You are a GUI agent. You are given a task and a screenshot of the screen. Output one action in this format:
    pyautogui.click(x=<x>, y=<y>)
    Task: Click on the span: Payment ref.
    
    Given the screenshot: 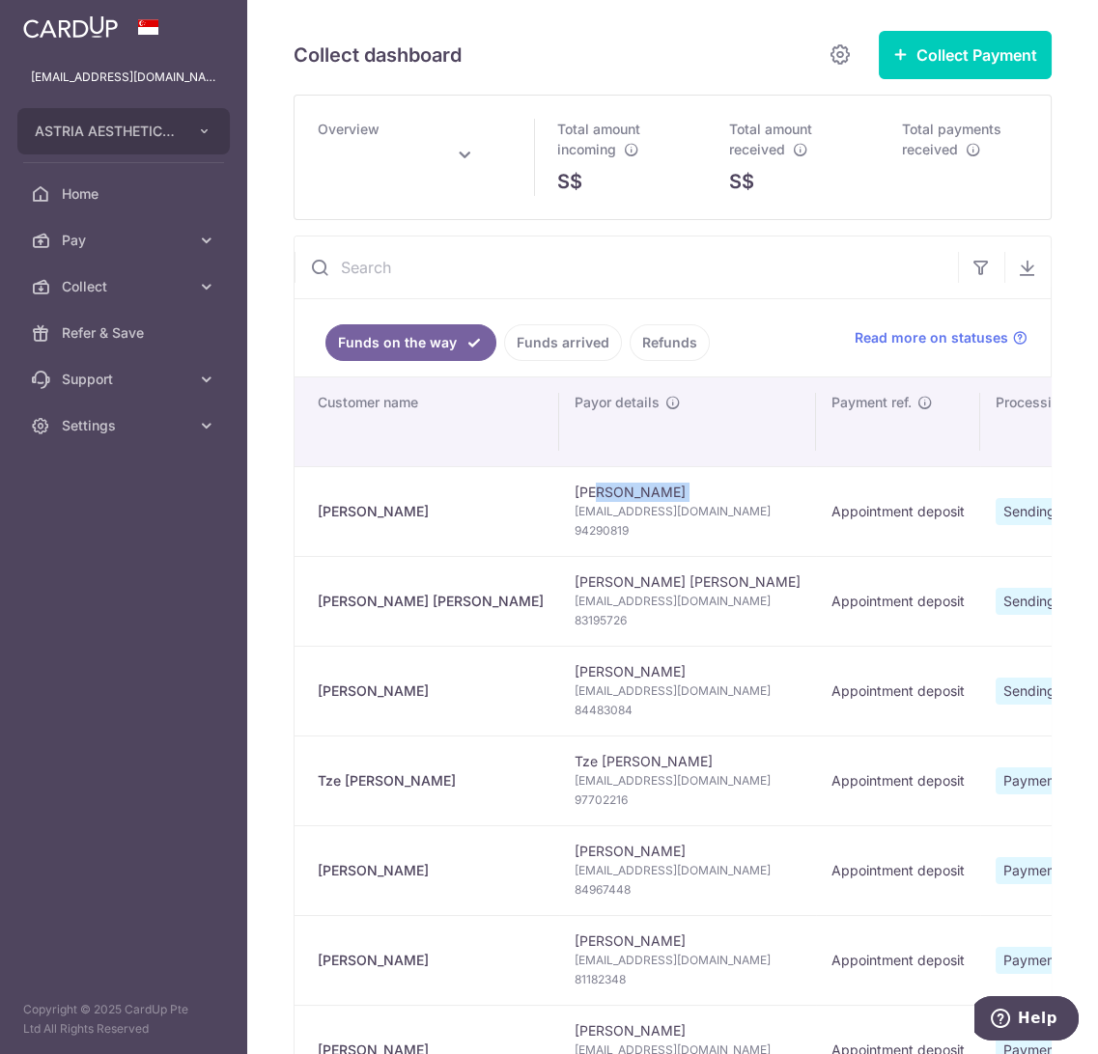 What is the action you would take?
    pyautogui.click(x=871, y=403)
    